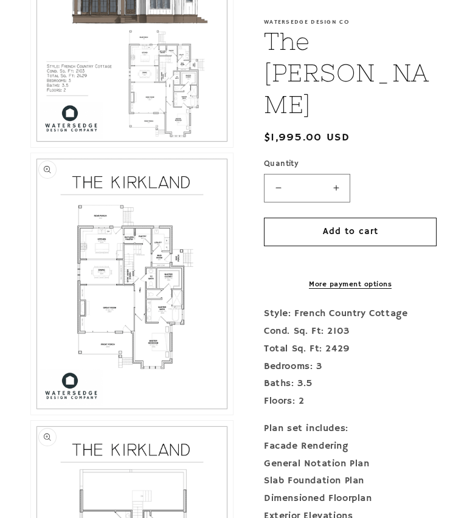 This screenshot has width=467, height=518. Describe the element at coordinates (350, 22) in the screenshot. I see `p: Watersedge Design Co` at that location.